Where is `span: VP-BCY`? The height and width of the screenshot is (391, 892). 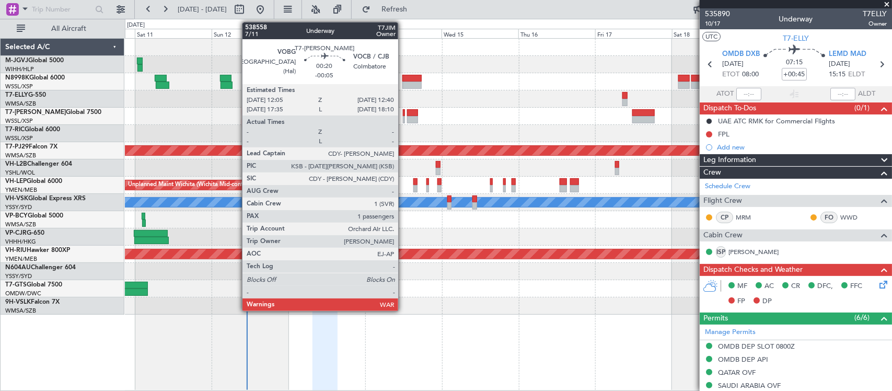
span: VP-BCY is located at coordinates (16, 216).